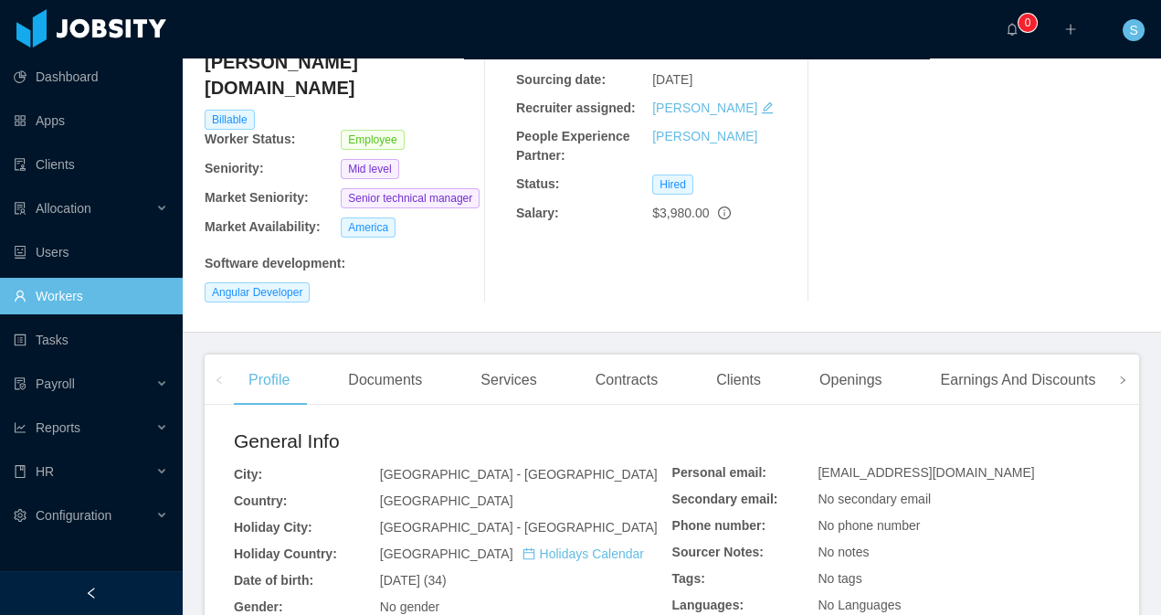 Image resolution: width=1161 pixels, height=615 pixels. I want to click on span: Billable, so click(229, 120).